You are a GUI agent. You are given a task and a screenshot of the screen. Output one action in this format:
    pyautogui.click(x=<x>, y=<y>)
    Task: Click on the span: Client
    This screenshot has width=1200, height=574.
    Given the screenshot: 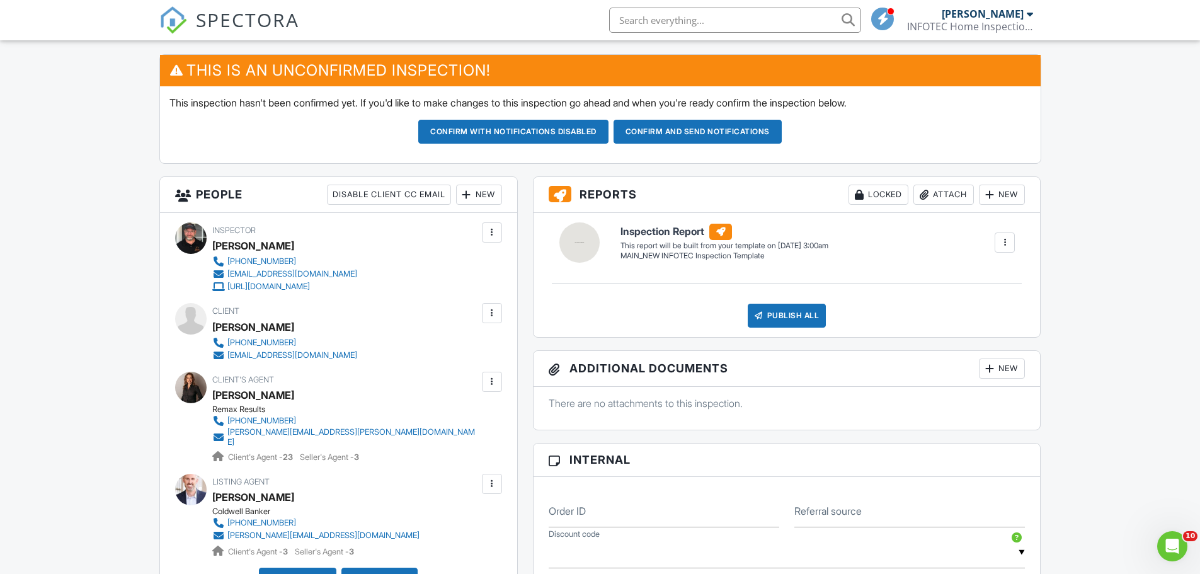 What is the action you would take?
    pyautogui.click(x=226, y=311)
    